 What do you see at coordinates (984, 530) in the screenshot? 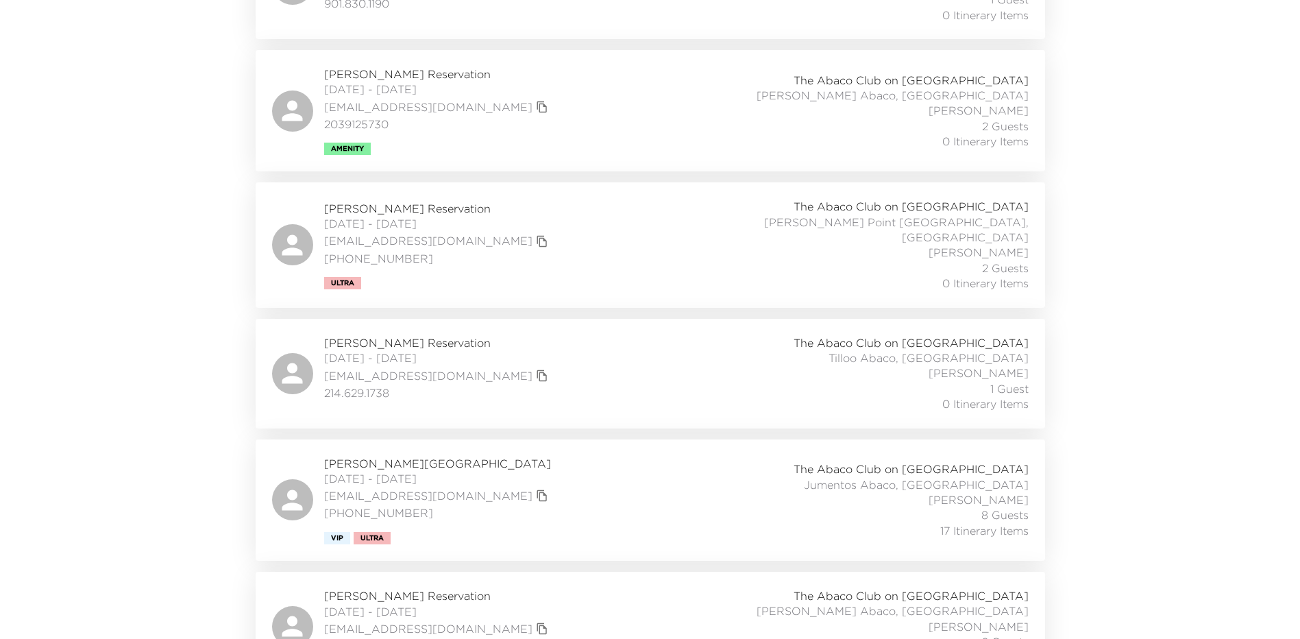
I see `span: 17 Itinerary Items` at bounding box center [984, 530].